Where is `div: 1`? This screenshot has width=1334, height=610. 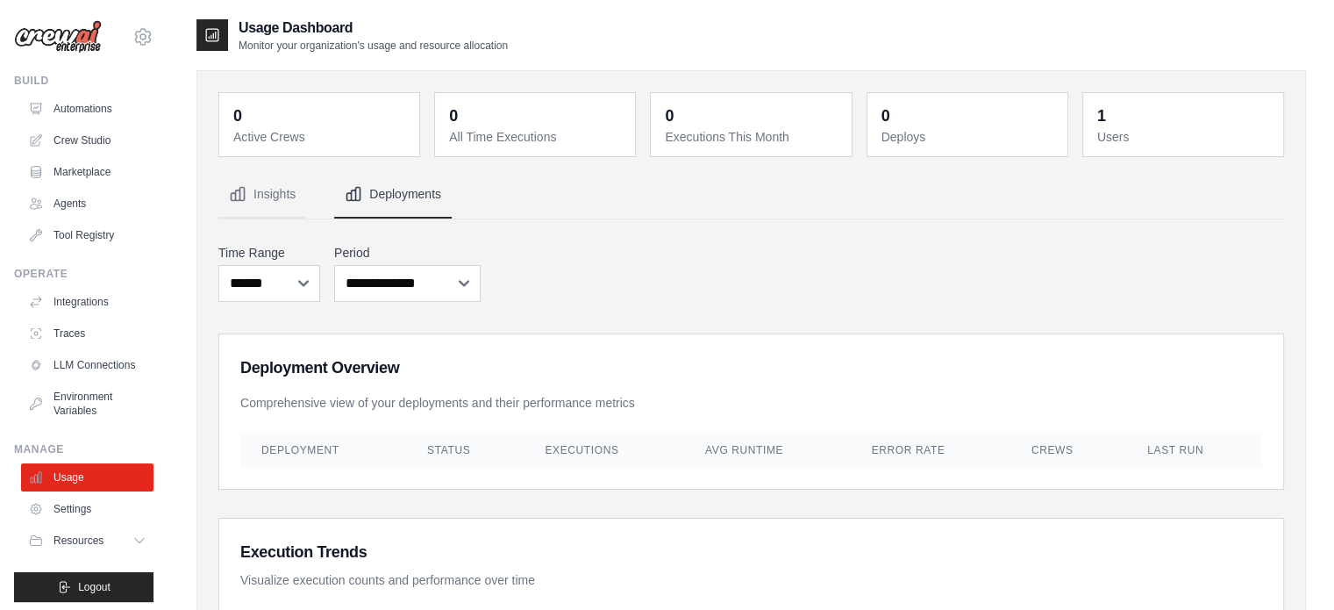
div: 1 is located at coordinates (1102, 116).